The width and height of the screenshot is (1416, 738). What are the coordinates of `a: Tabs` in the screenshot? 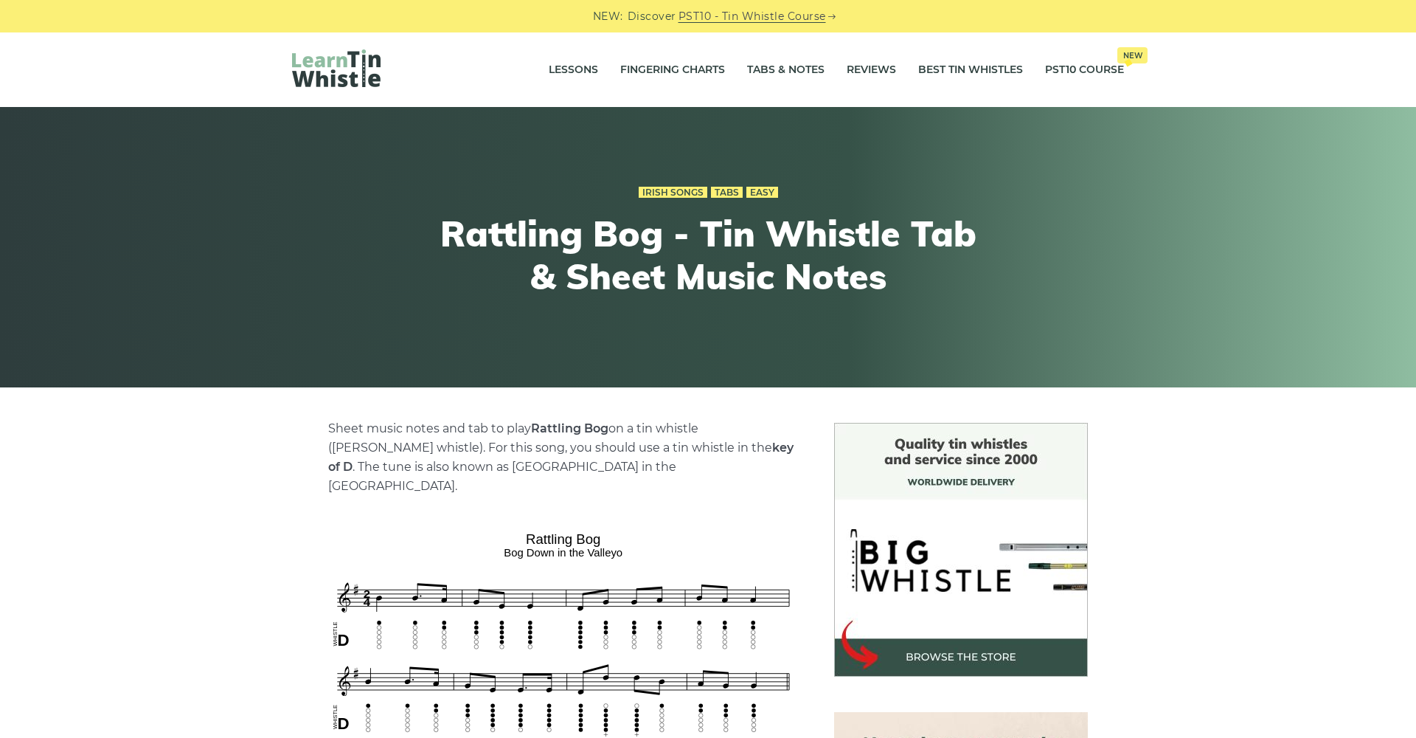 It's located at (727, 193).